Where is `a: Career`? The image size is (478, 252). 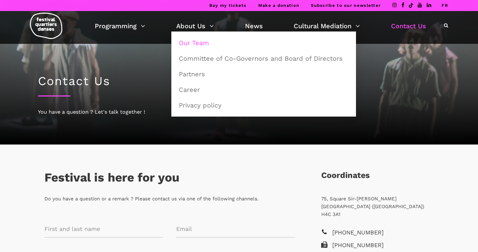 a: Career is located at coordinates (263, 90).